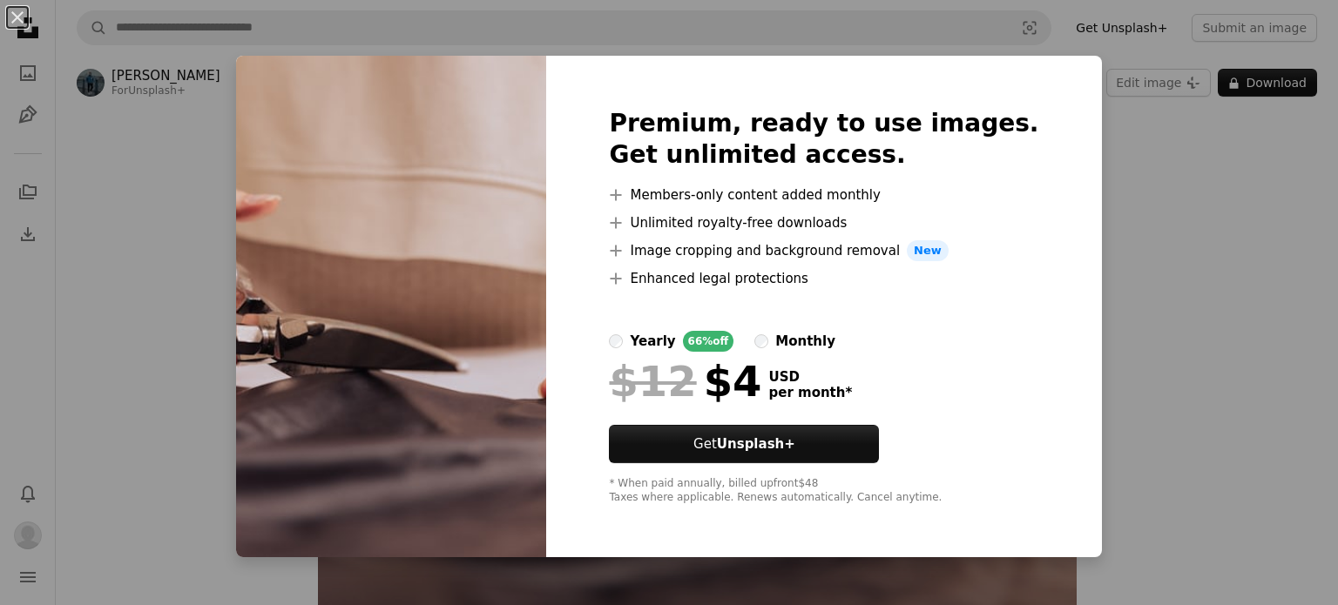  What do you see at coordinates (810, 393) in the screenshot?
I see `span: per month *` at bounding box center [810, 393].